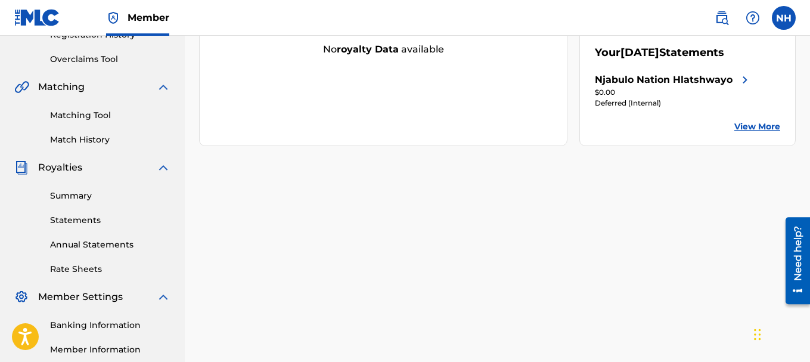 This screenshot has height=362, width=810. I want to click on img: help, so click(753, 18).